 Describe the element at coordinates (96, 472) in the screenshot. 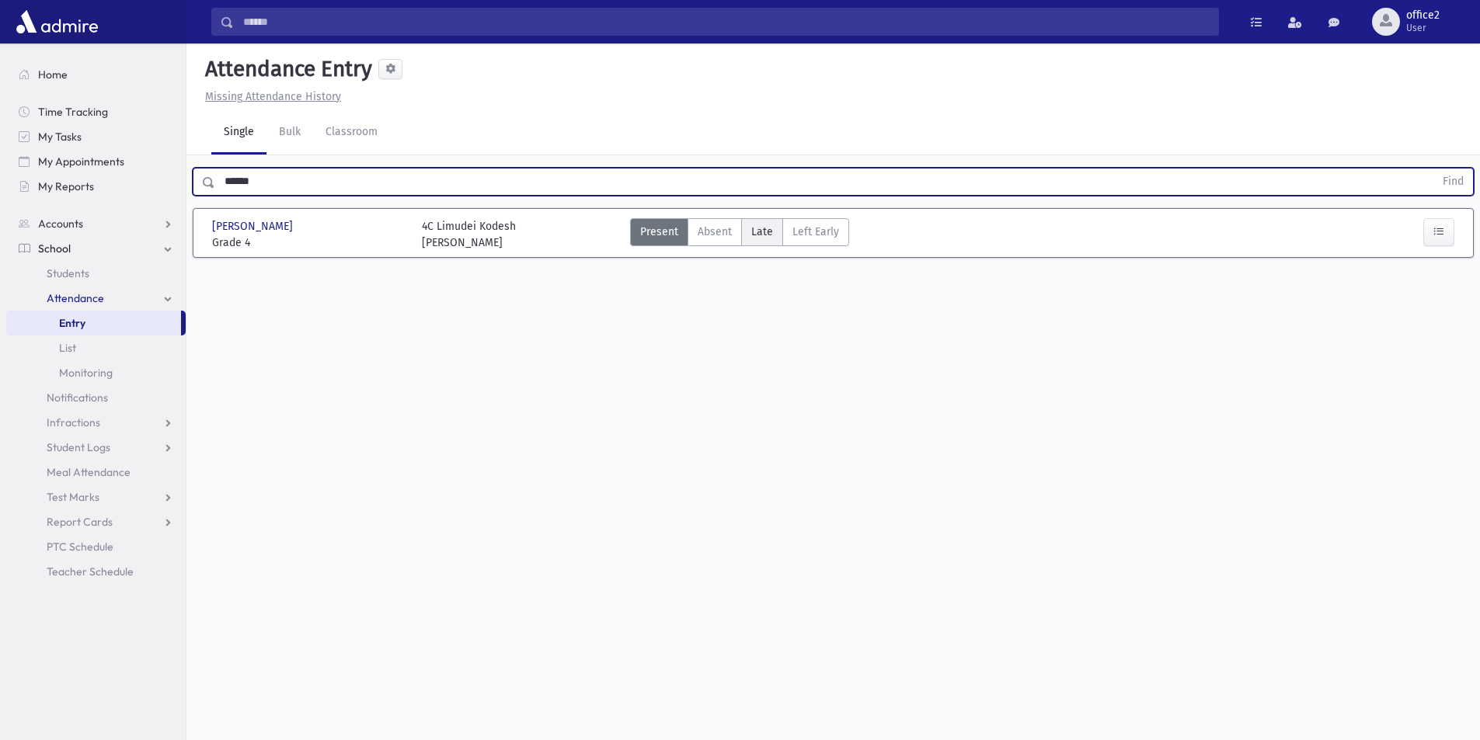

I see `a: Meal Attendance` at that location.